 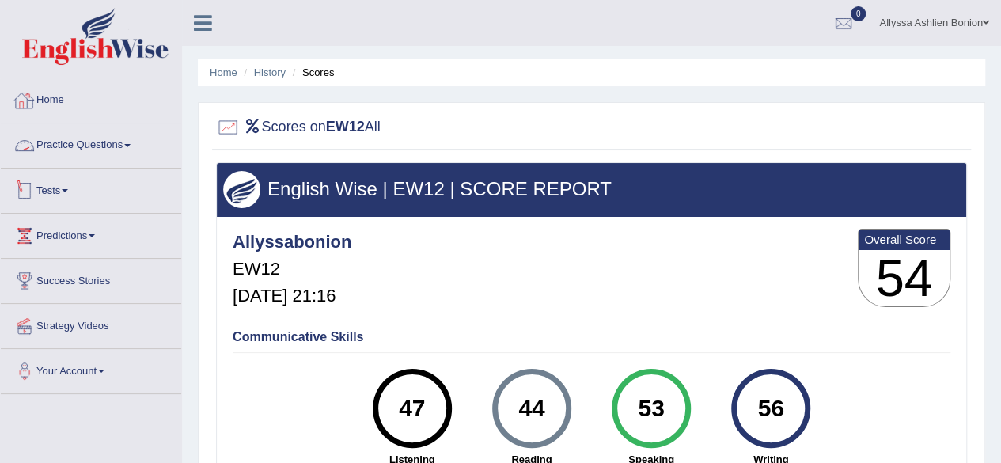 What do you see at coordinates (91, 279) in the screenshot?
I see `a: Success Stories` at bounding box center [91, 279].